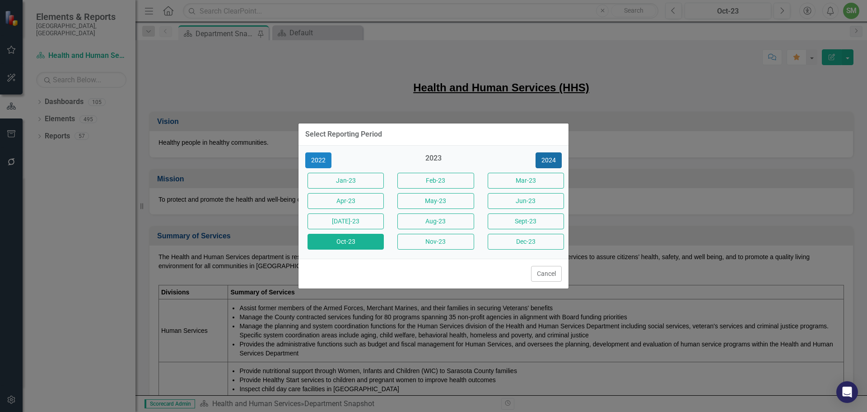 Image resolution: width=867 pixels, height=412 pixels. I want to click on button: Jun-23, so click(526, 201).